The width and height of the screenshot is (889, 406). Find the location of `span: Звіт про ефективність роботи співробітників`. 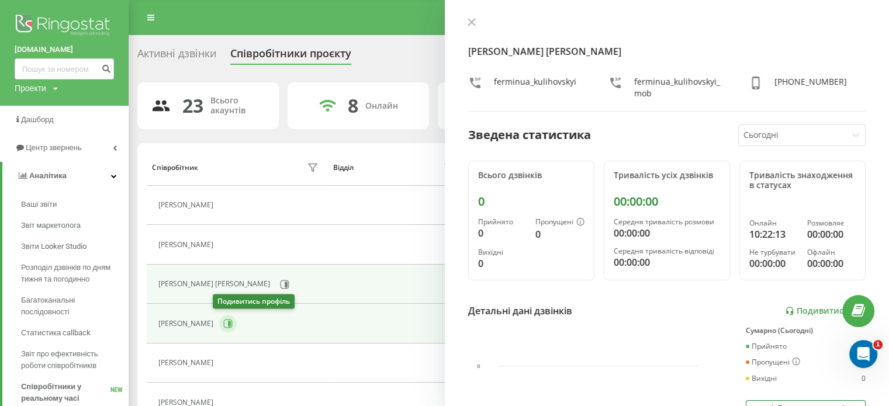

span: Звіт про ефективність роботи співробітників is located at coordinates (72, 360).